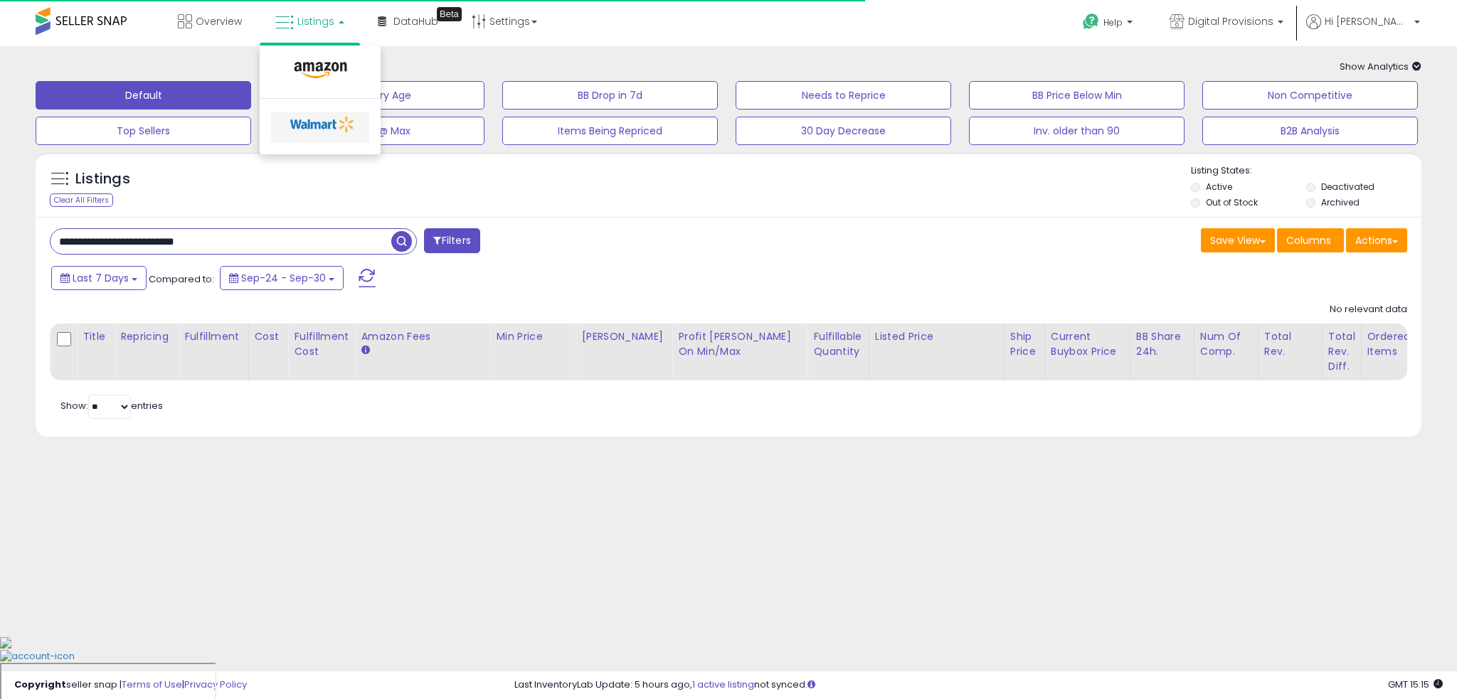  Describe the element at coordinates (1218, 186) in the screenshot. I see `label: Active` at that location.